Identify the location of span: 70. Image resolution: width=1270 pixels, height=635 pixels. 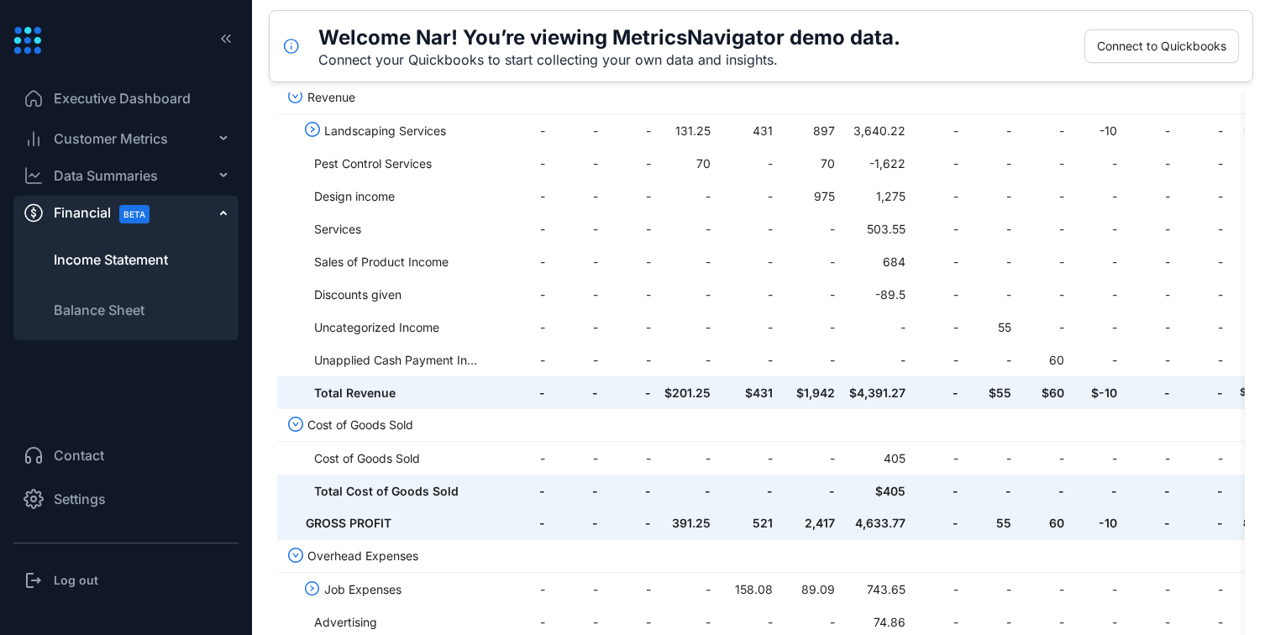
(687, 164).